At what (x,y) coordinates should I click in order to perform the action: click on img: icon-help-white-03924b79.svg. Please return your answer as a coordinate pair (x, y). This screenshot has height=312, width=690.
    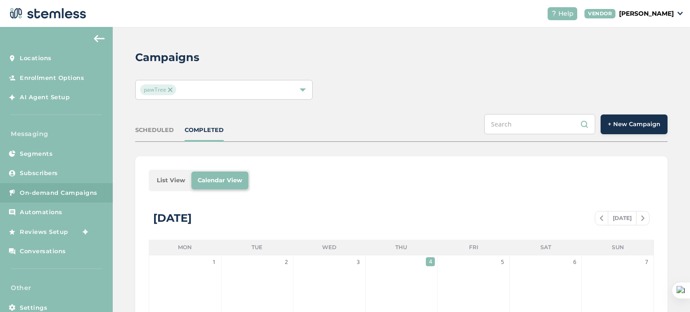
    Looking at the image, I should click on (554, 13).